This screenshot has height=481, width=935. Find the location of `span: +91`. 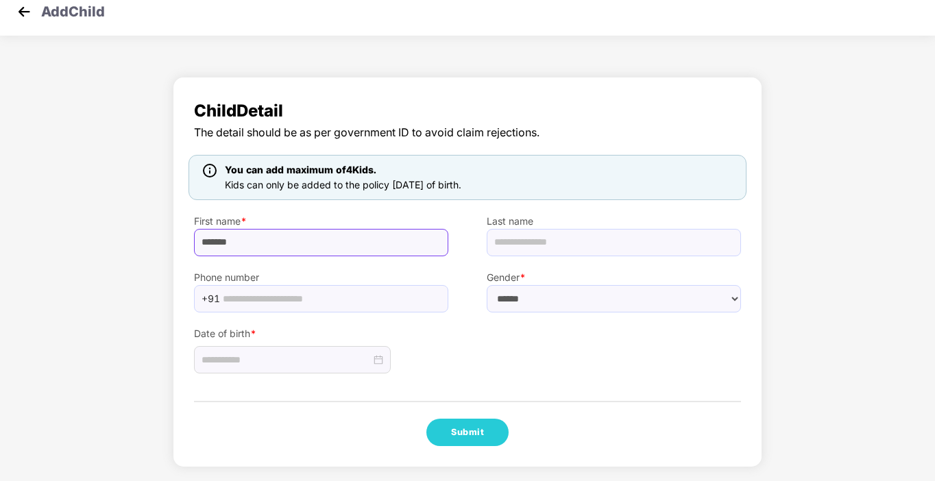

span: +91 is located at coordinates (210, 299).